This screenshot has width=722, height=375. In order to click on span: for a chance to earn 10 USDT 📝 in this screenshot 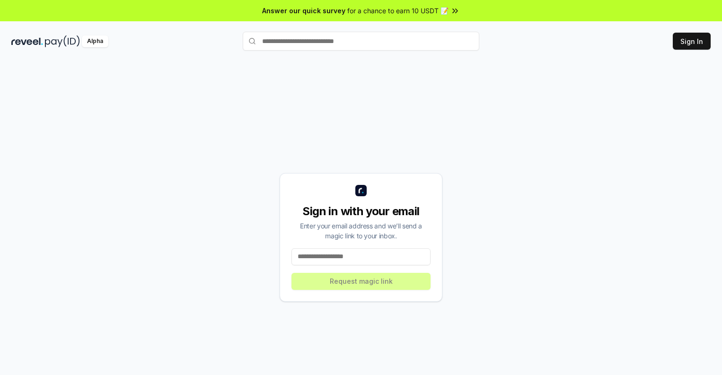, I will do `click(398, 10)`.